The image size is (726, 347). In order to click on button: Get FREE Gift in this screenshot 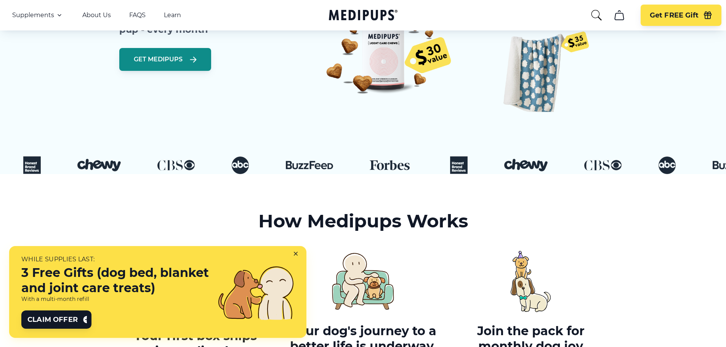, I will do `click(681, 15)`.